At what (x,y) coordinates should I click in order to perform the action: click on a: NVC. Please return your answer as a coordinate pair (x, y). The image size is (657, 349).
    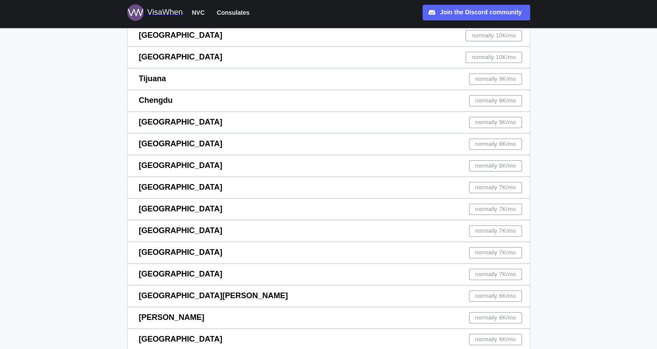
    Looking at the image, I should click on (198, 13).